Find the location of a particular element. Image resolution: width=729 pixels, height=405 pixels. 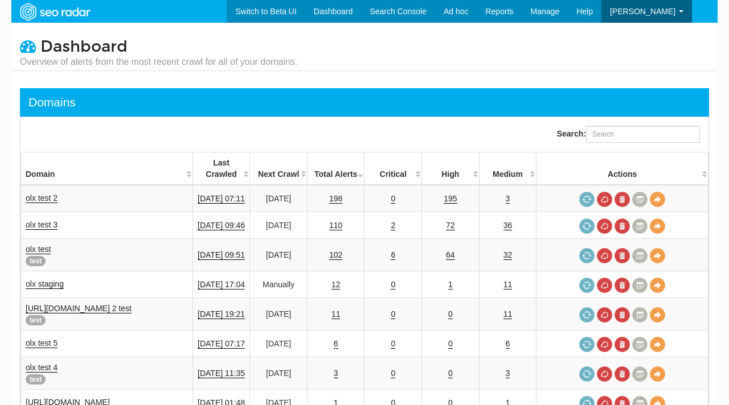

span: Manage is located at coordinates (545, 11).